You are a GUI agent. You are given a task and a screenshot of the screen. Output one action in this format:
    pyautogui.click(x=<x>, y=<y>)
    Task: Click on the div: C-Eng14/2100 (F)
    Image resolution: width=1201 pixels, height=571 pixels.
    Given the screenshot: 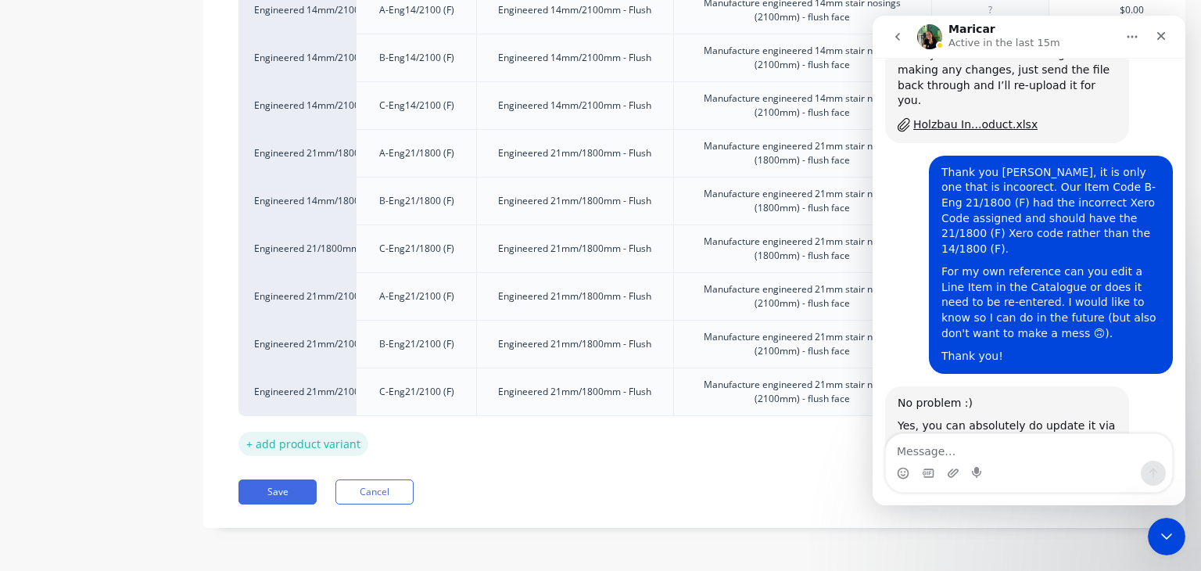 What is the action you would take?
    pyautogui.click(x=417, y=106)
    